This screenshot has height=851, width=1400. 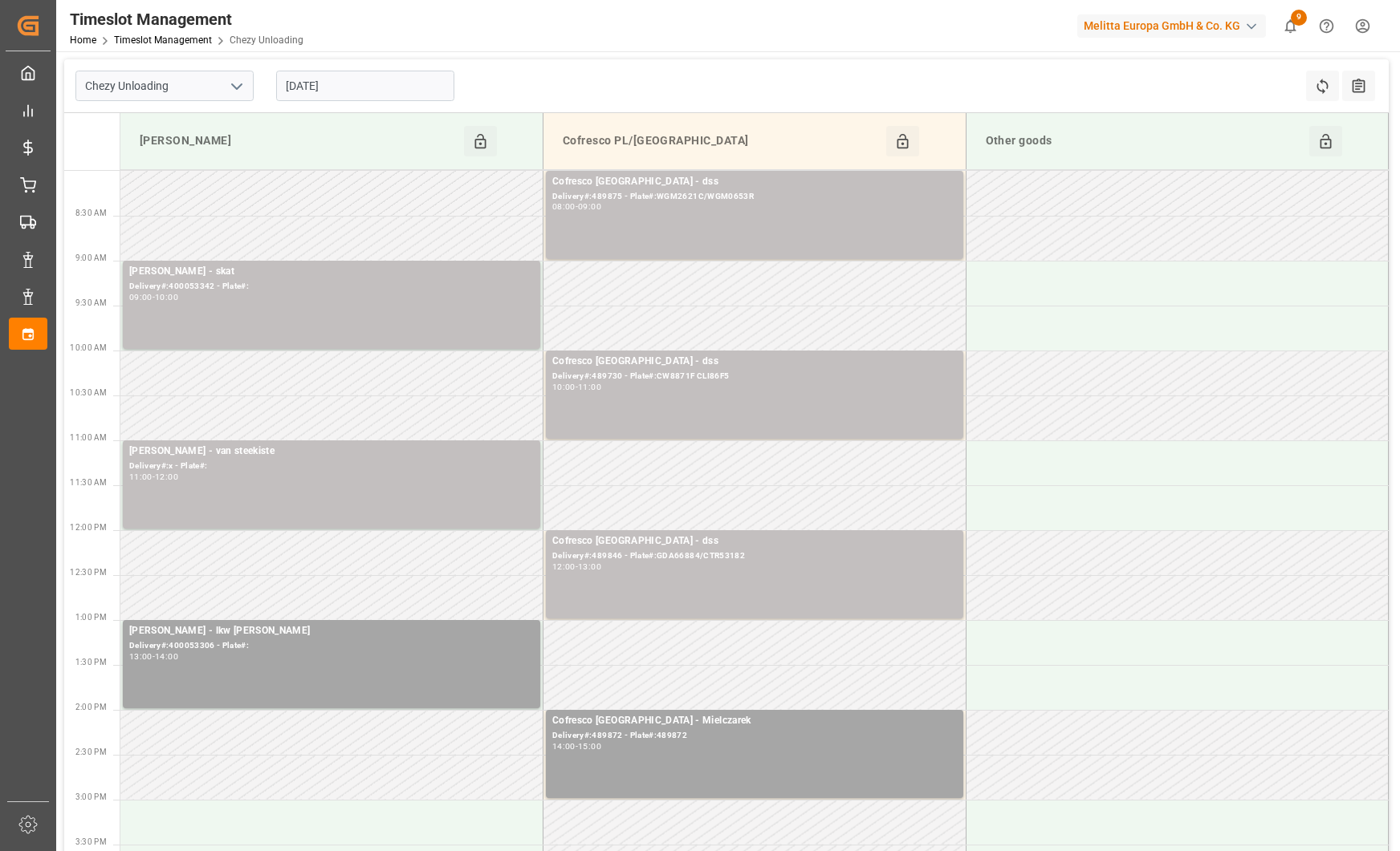 What do you see at coordinates (91, 842) in the screenshot?
I see `span: 3:30 PM` at bounding box center [91, 842].